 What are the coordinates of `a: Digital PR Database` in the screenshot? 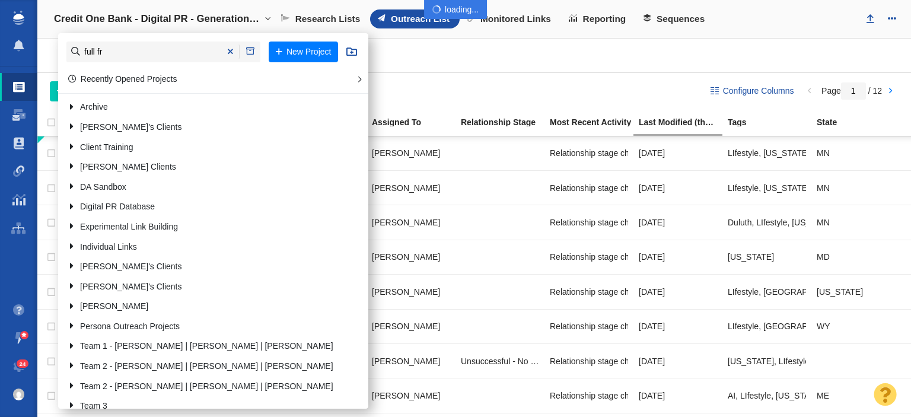 It's located at (204, 207).